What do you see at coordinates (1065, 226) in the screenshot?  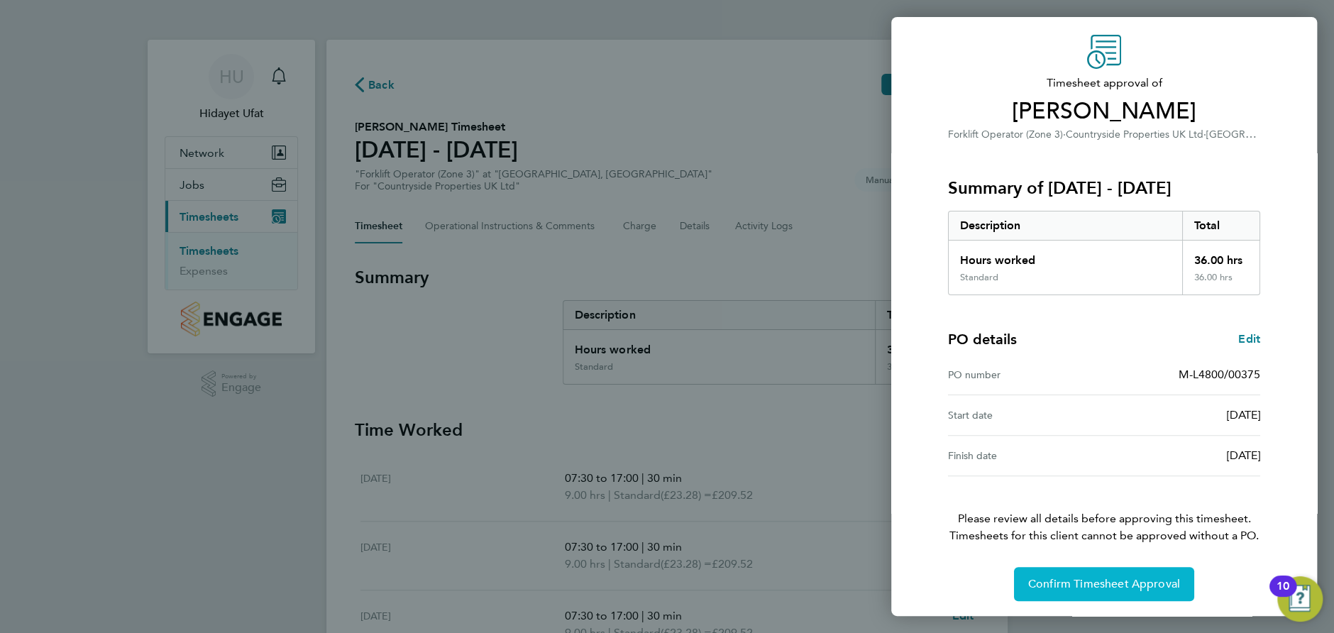 I see `div: Description` at bounding box center [1065, 226].